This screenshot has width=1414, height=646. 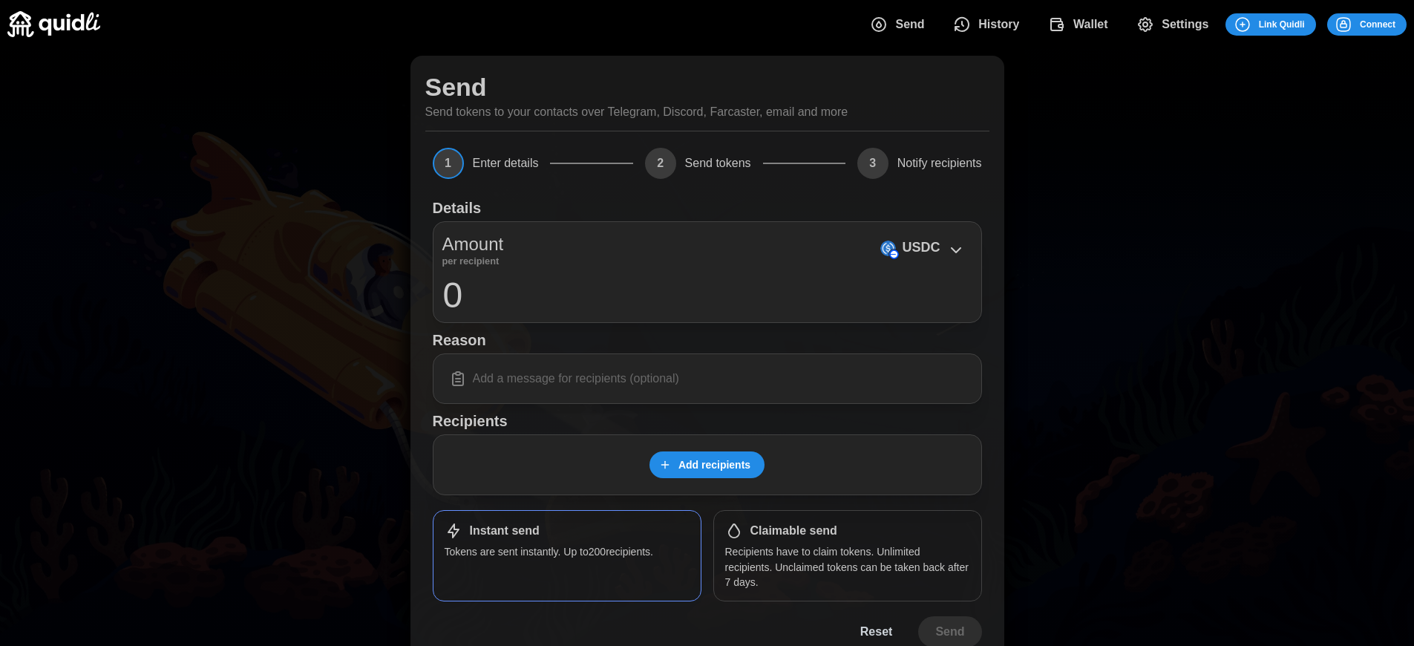 What do you see at coordinates (848, 566) in the screenshot?
I see `p: Recipients have to claim tokens. Unlimited recipients. Unclaimed tokens can be taken back after 7...` at bounding box center [848, 566].